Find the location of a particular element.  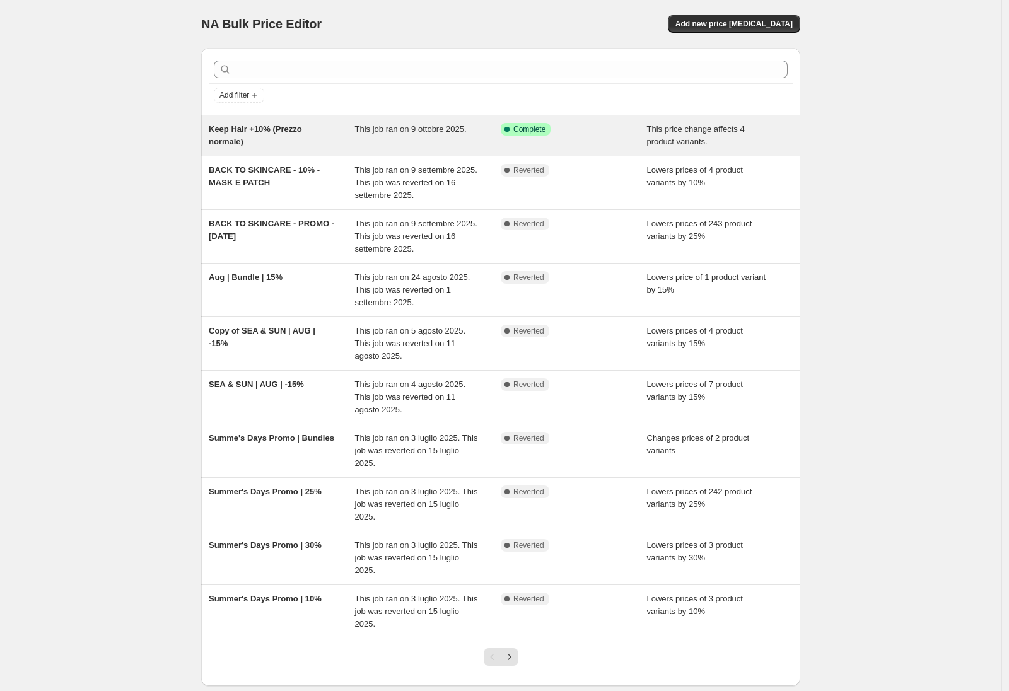

span: Lowers prices of 242 product variants by 25% is located at coordinates (700, 498).